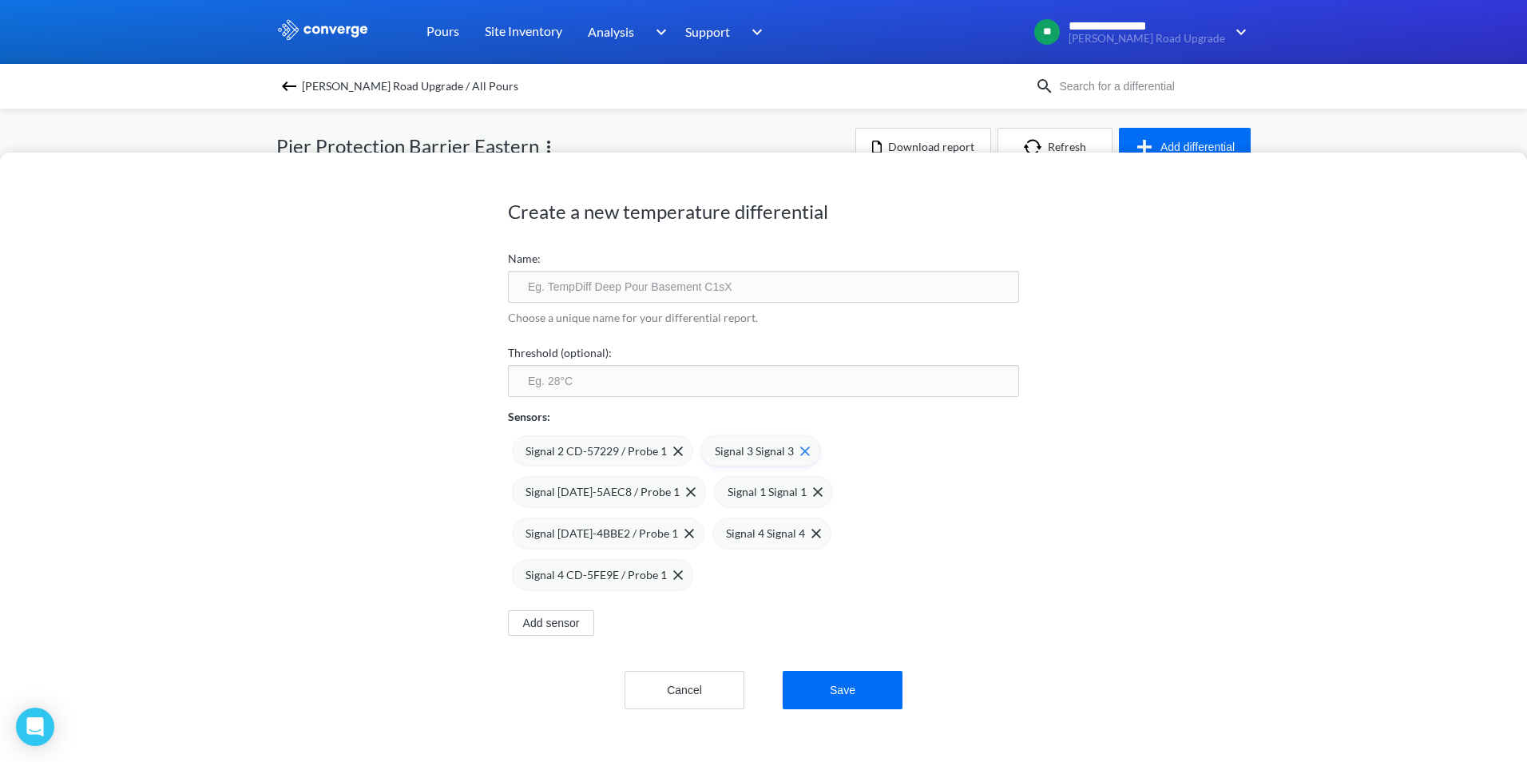 The height and width of the screenshot is (762, 1527). I want to click on span: Signal 1 Signal 1, so click(767, 492).